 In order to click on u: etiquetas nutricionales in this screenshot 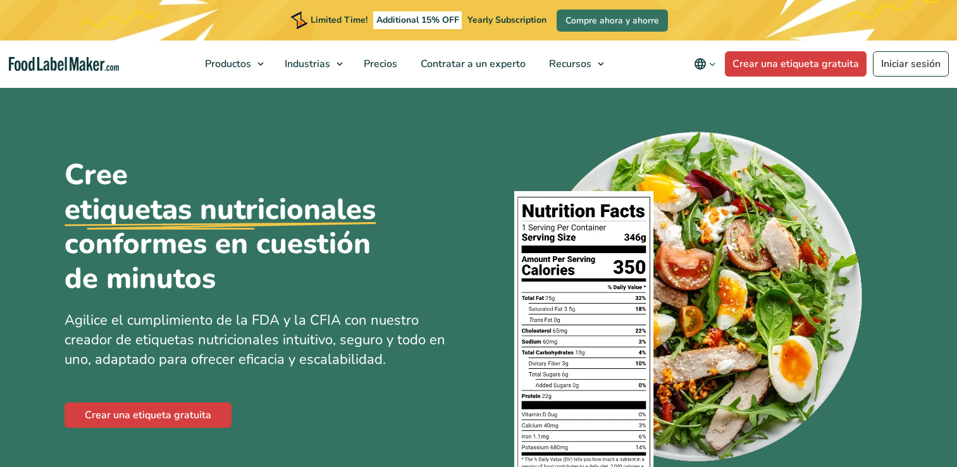, I will do `click(220, 209)`.